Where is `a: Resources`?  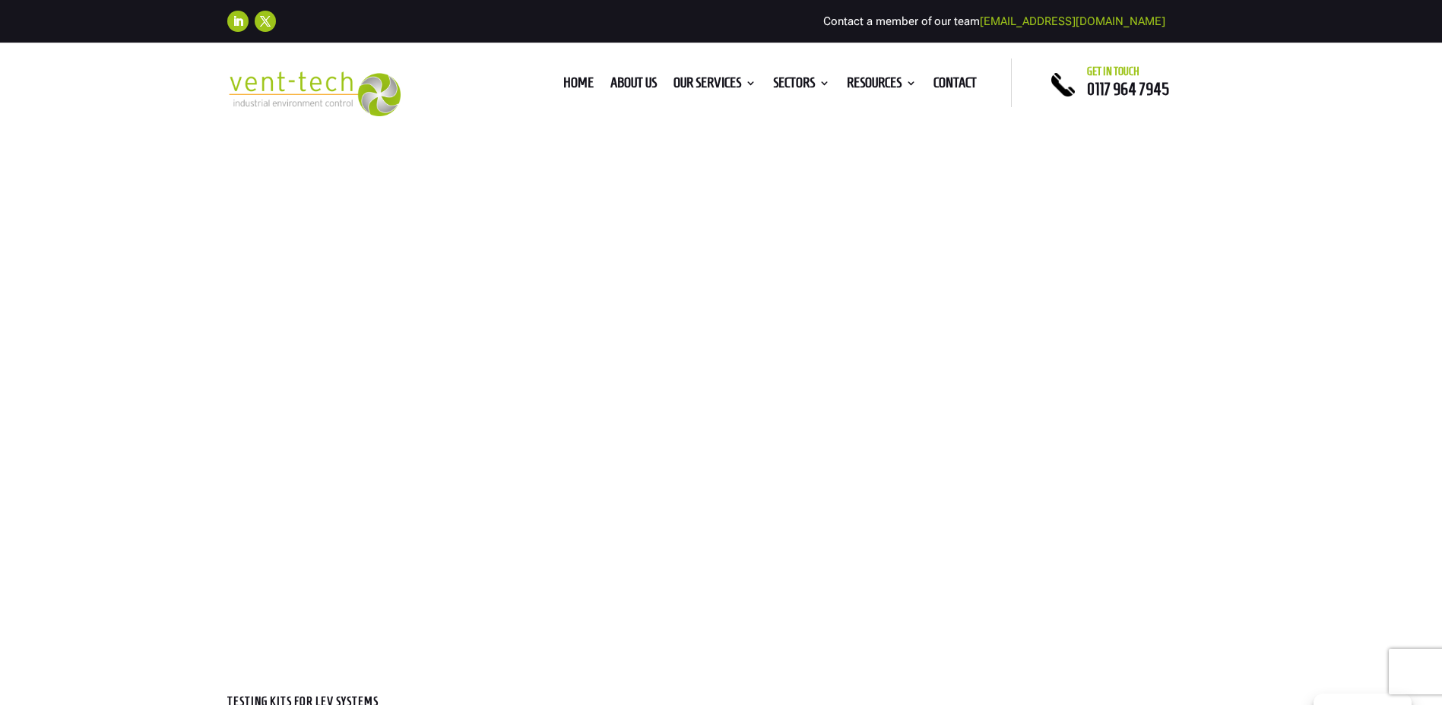 a: Resources is located at coordinates (882, 86).